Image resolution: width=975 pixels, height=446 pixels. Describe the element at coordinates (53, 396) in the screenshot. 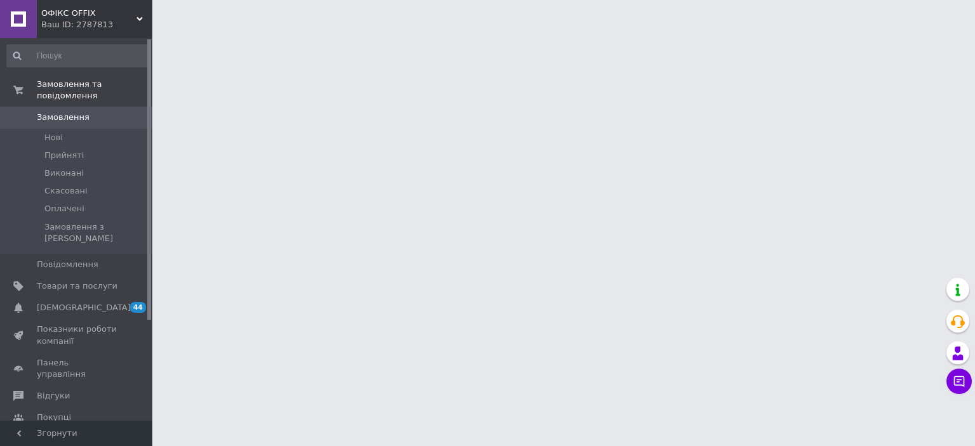

I see `span: Відгуки` at that location.